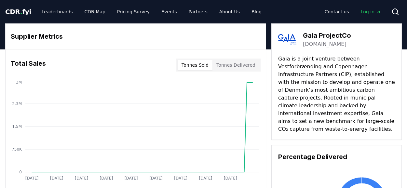 Image resolution: width=407 pixels, height=188 pixels. Describe the element at coordinates (287, 39) in the screenshot. I see `img: Gaia ProjectCo-logo` at that location.